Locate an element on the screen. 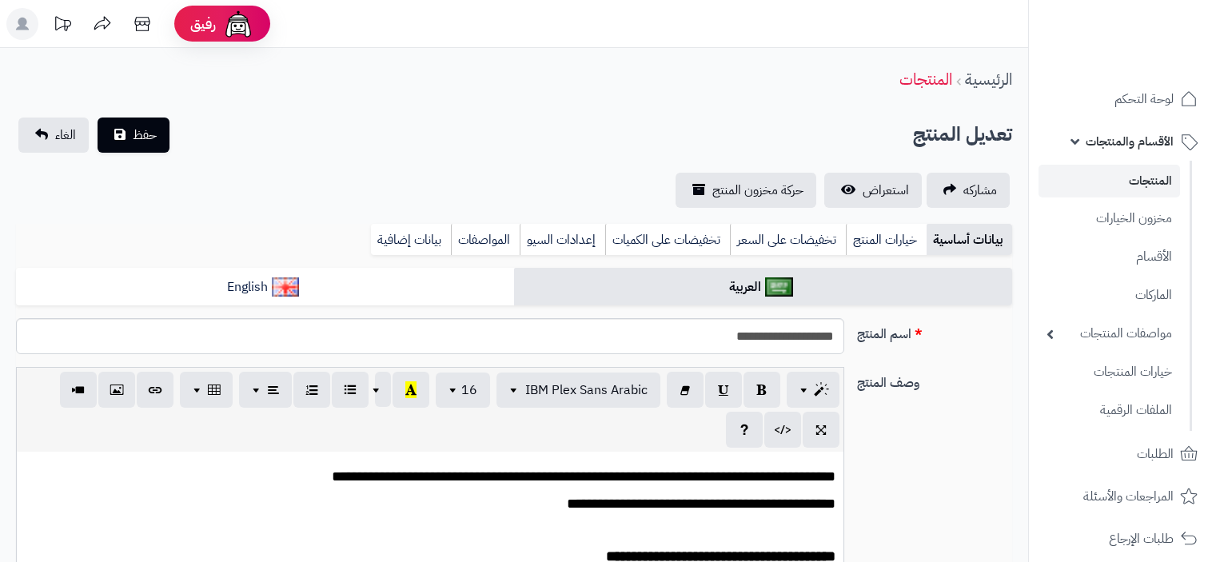  label: وصف المنتج is located at coordinates (935, 380).